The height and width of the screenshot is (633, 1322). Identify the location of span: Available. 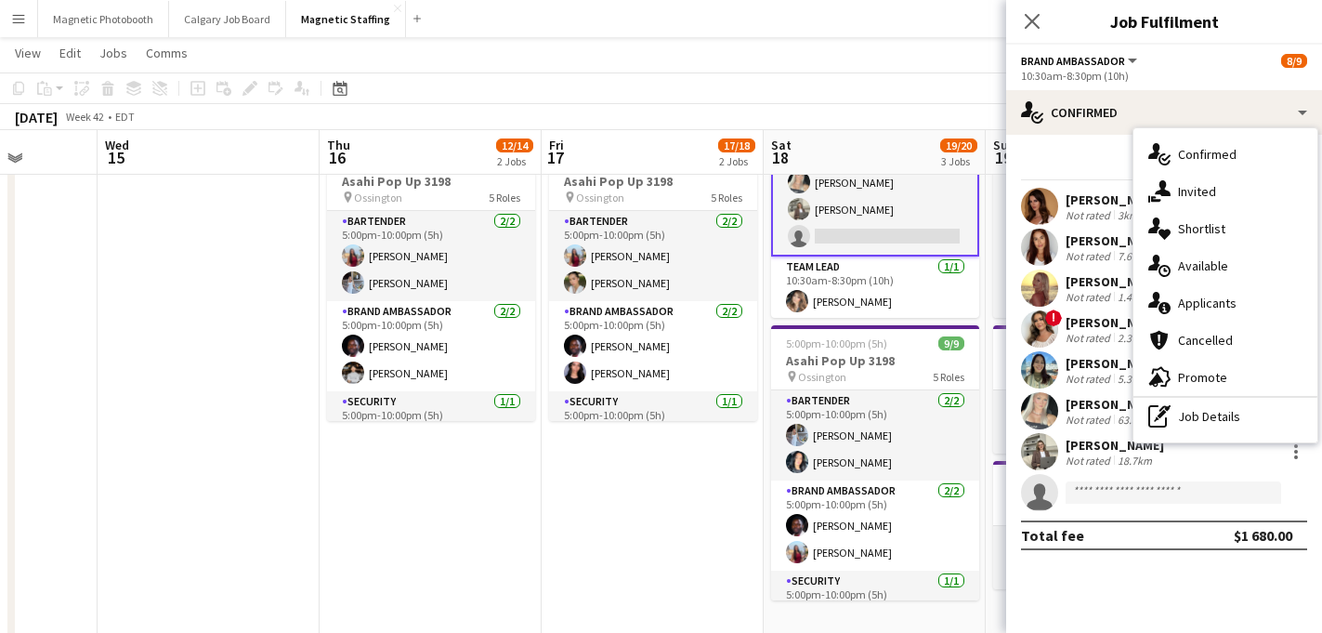
(1203, 266).